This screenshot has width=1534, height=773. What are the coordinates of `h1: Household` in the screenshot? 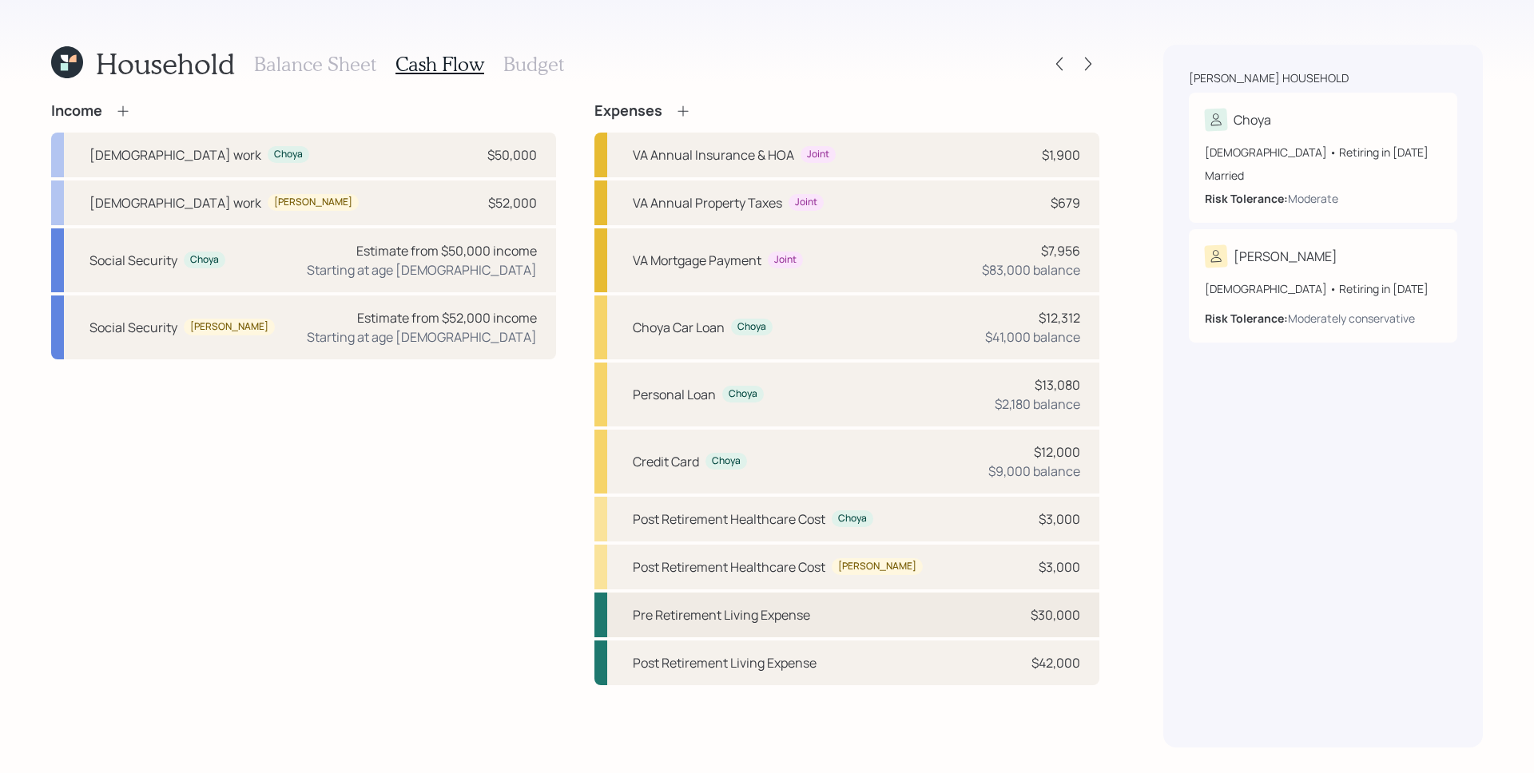 It's located at (165, 63).